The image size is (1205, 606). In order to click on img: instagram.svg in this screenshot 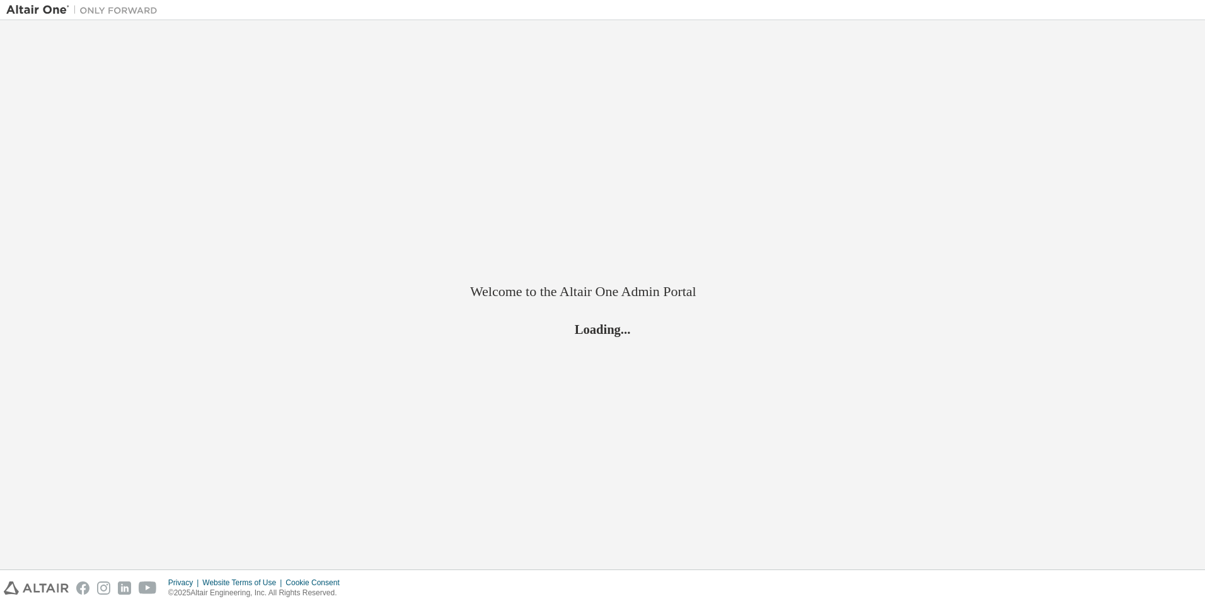, I will do `click(103, 588)`.